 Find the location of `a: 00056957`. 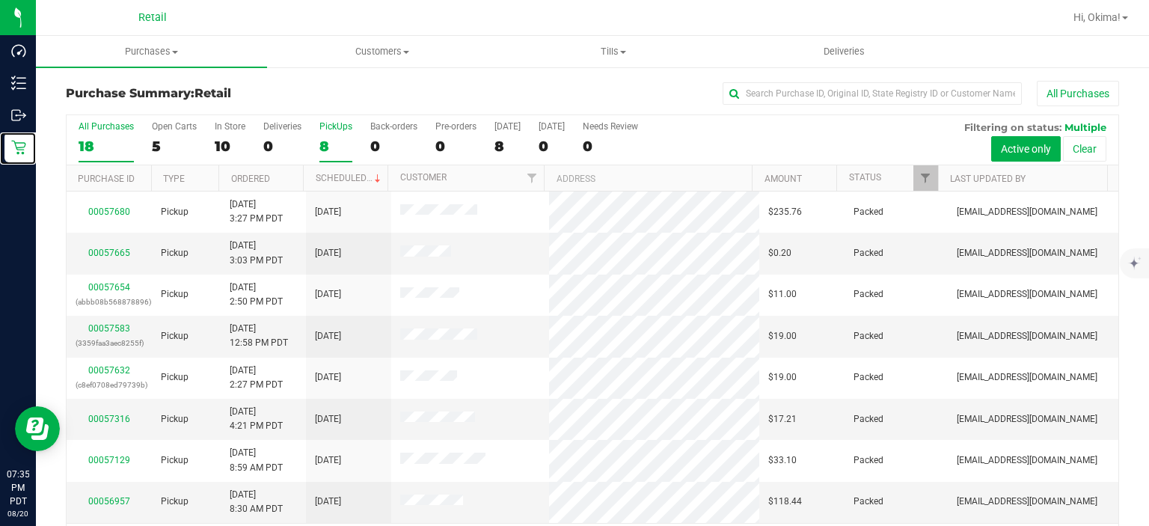

a: 00056957 is located at coordinates (109, 501).